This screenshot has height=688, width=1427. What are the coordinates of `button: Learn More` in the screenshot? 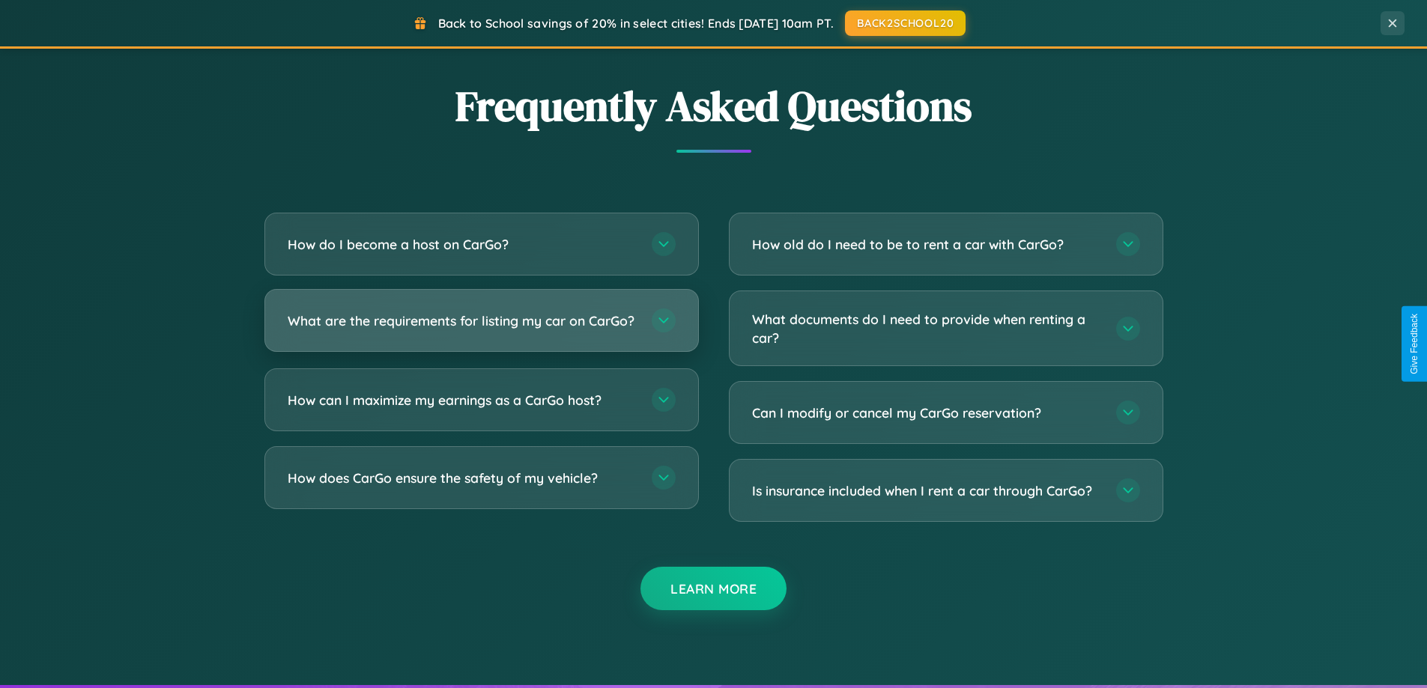 It's located at (713, 589).